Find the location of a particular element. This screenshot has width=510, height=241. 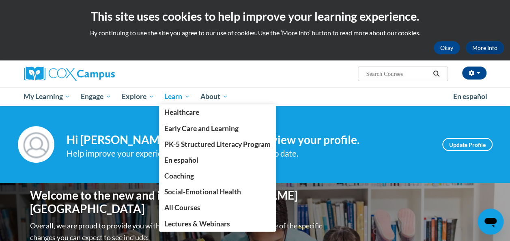

a: Cox Campus is located at coordinates (97, 74).